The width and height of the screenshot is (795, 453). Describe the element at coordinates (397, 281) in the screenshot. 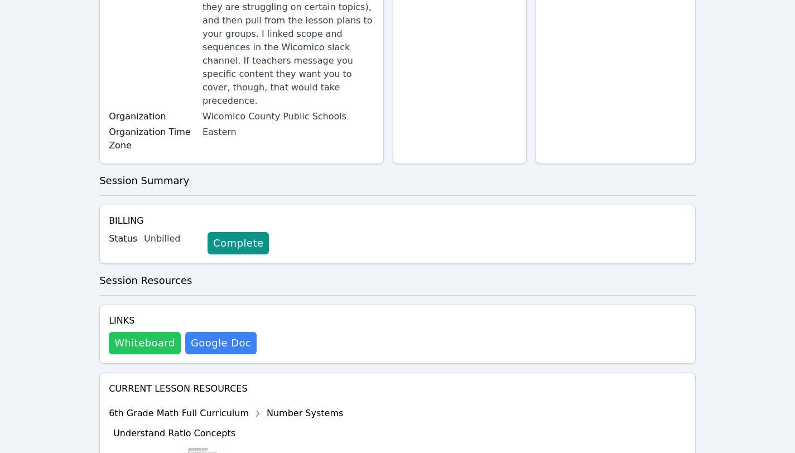

I see `h3: Session Resources` at that location.